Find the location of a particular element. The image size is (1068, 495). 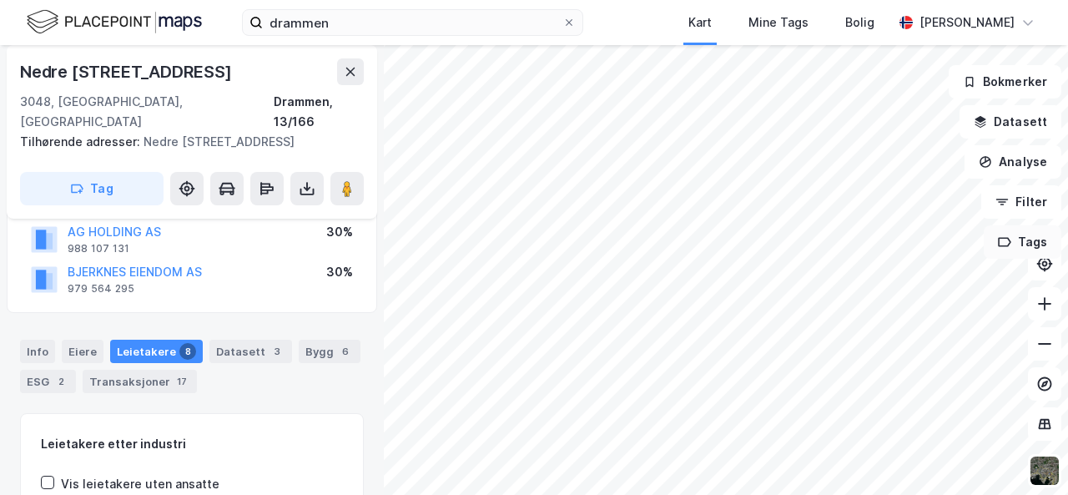

button: Tags is located at coordinates (1022, 242).